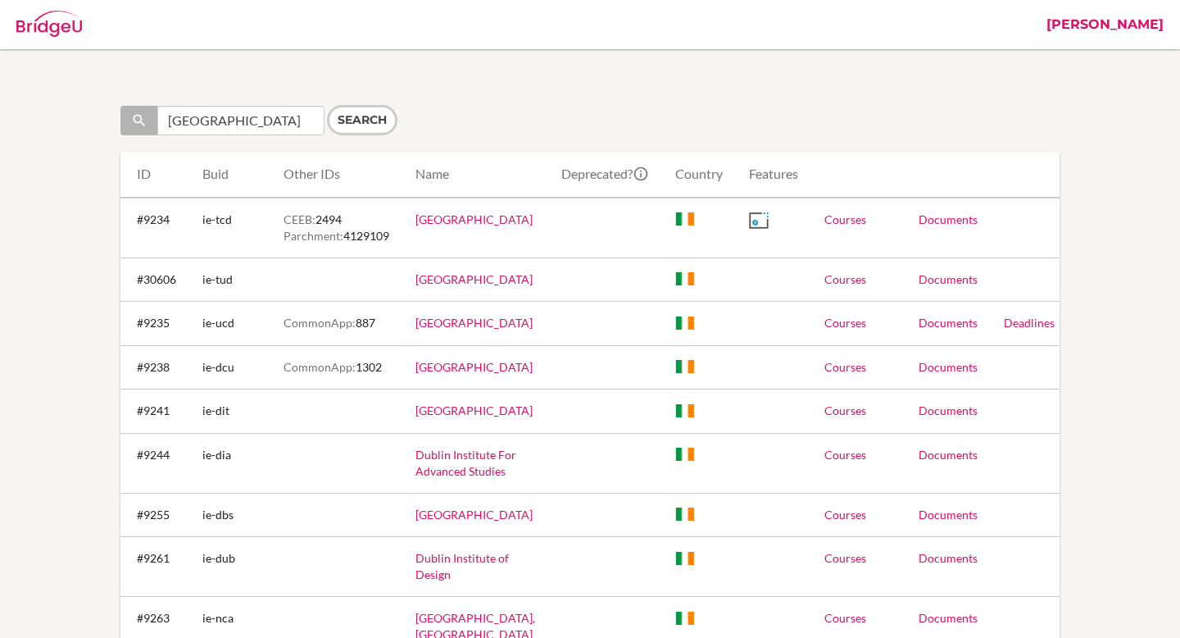 The width and height of the screenshot is (1180, 638). I want to click on div: 887, so click(336, 323).